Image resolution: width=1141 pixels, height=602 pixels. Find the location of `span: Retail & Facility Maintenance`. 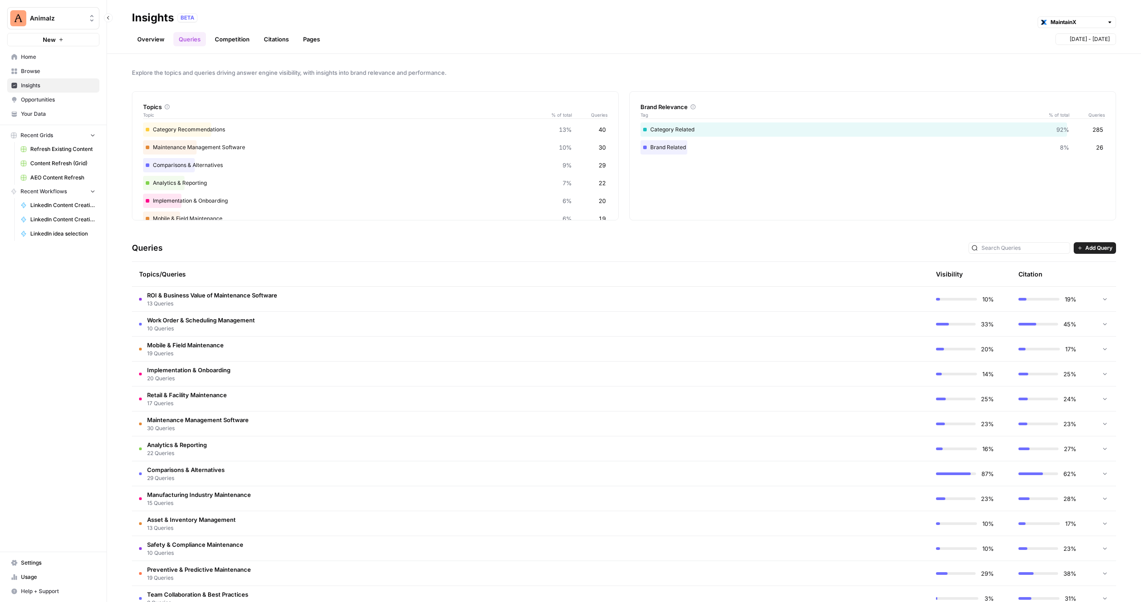

span: Retail & Facility Maintenance is located at coordinates (187, 395).